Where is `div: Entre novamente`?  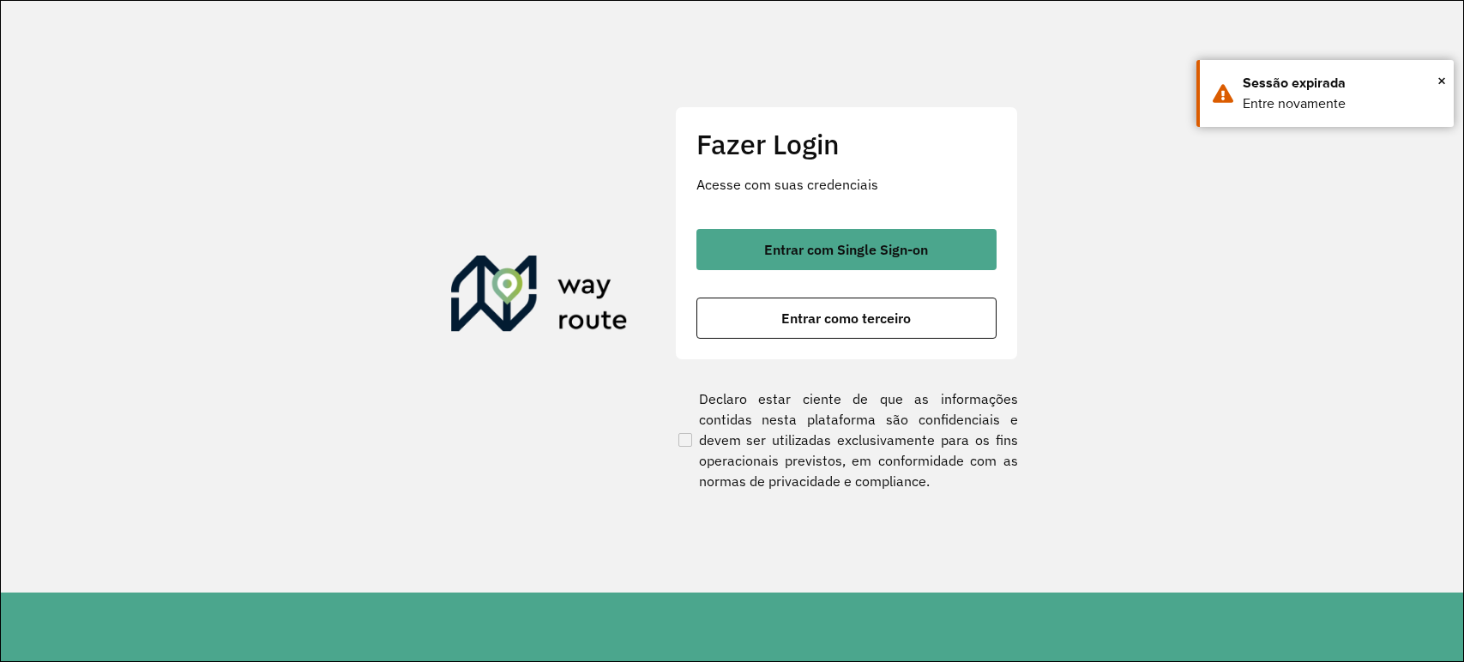 div: Entre novamente is located at coordinates (1341, 104).